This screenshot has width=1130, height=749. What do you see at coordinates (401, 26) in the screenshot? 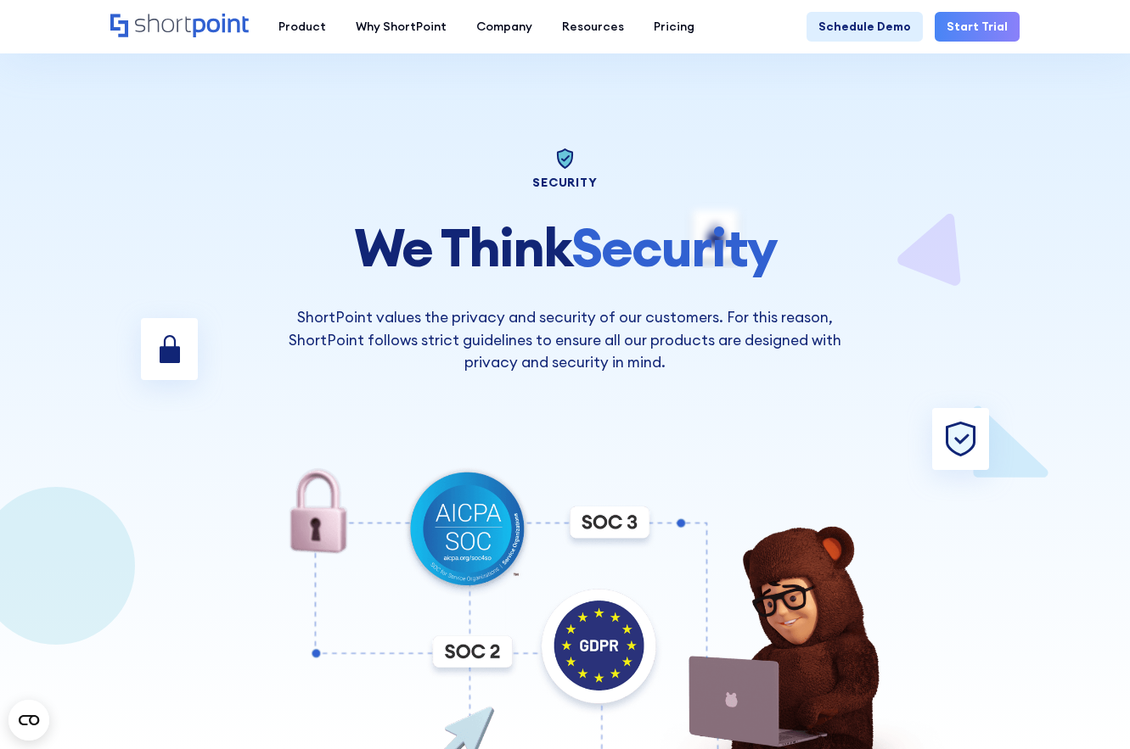
I see `div: Why ShortPoint` at bounding box center [401, 26].